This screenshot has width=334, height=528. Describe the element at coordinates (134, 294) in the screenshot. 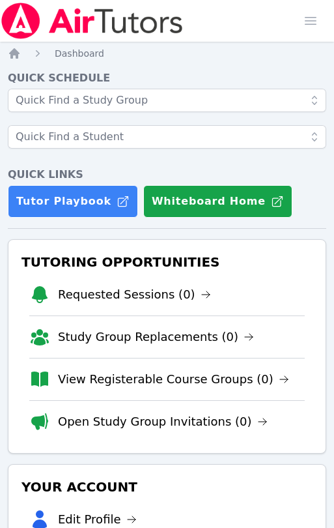

I see `a: Requested Sessions (0)` at that location.